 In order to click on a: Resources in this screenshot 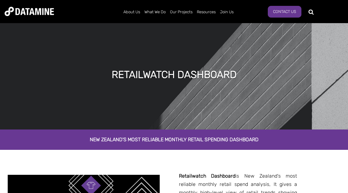, I will do `click(206, 12)`.